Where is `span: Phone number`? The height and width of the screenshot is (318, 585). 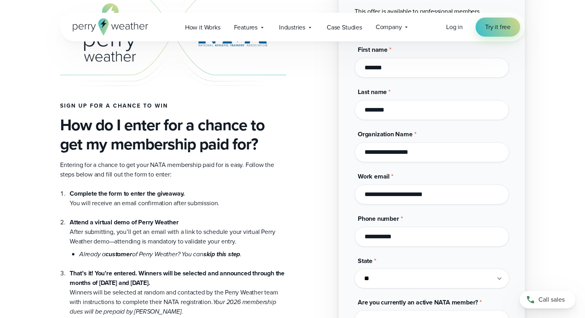 span: Phone number is located at coordinates (378, 218).